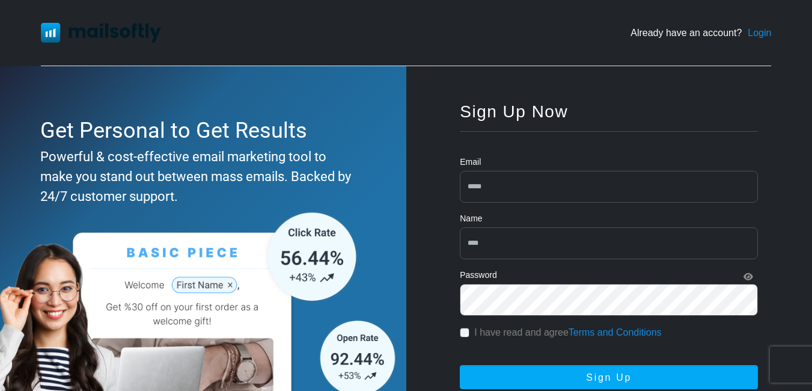  Describe the element at coordinates (749, 277) in the screenshot. I see `i: Show Password` at that location.